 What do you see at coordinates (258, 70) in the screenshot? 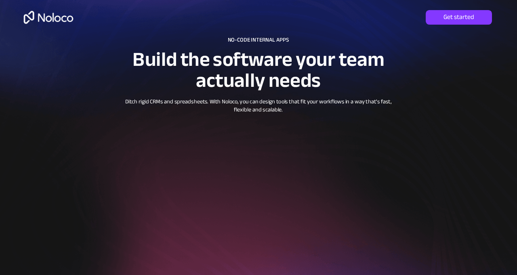
I see `span: Build the software your team actually needs` at bounding box center [258, 70].